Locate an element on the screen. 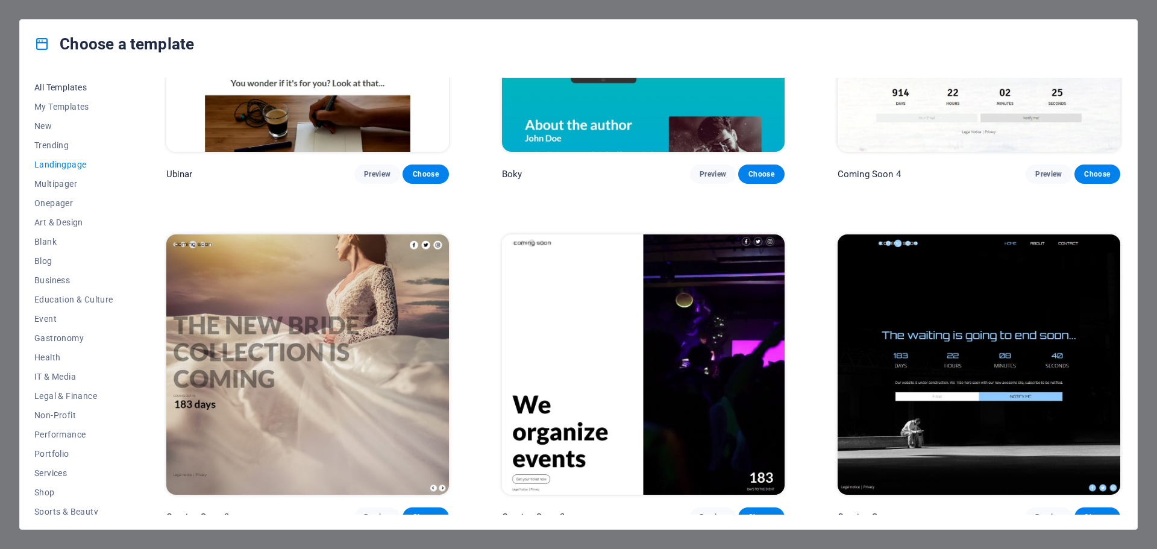 This screenshot has height=549, width=1157. p: Coming Soon 3 is located at coordinates (198, 517).